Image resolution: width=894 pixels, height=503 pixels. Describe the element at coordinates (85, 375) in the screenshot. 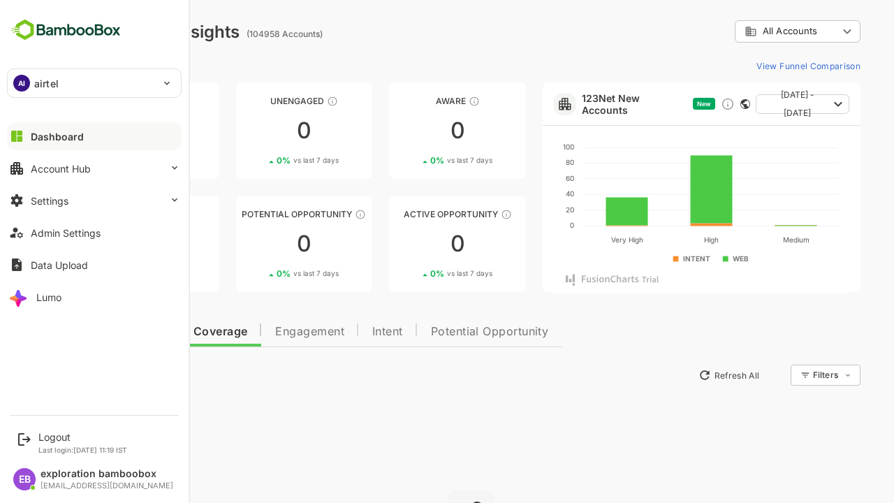

I see `button: New Insights` at that location.